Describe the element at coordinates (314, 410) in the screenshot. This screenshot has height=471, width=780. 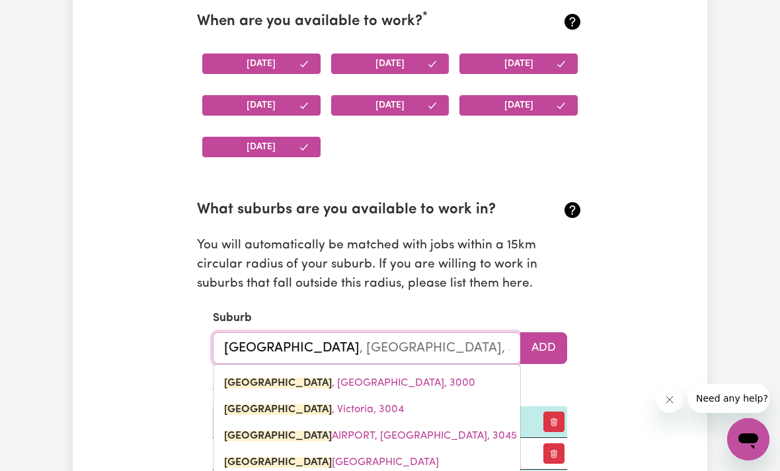
I see `span: , Victoria, 3004` at that location.